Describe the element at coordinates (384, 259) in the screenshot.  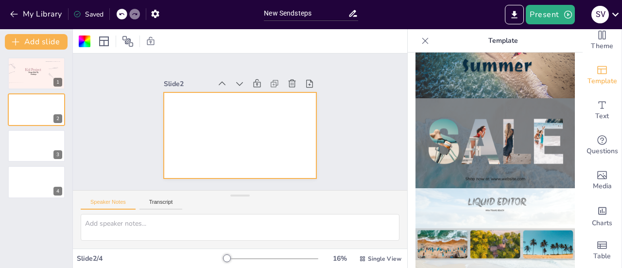
I see `span: Single View` at that location.